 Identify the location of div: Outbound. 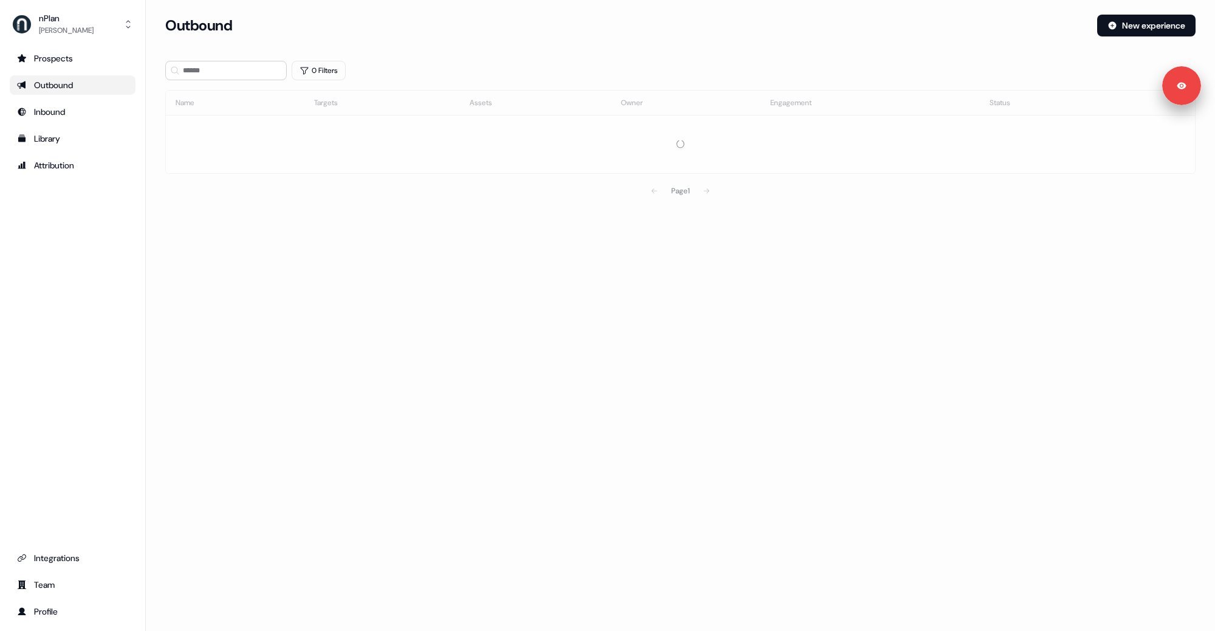
(72, 85).